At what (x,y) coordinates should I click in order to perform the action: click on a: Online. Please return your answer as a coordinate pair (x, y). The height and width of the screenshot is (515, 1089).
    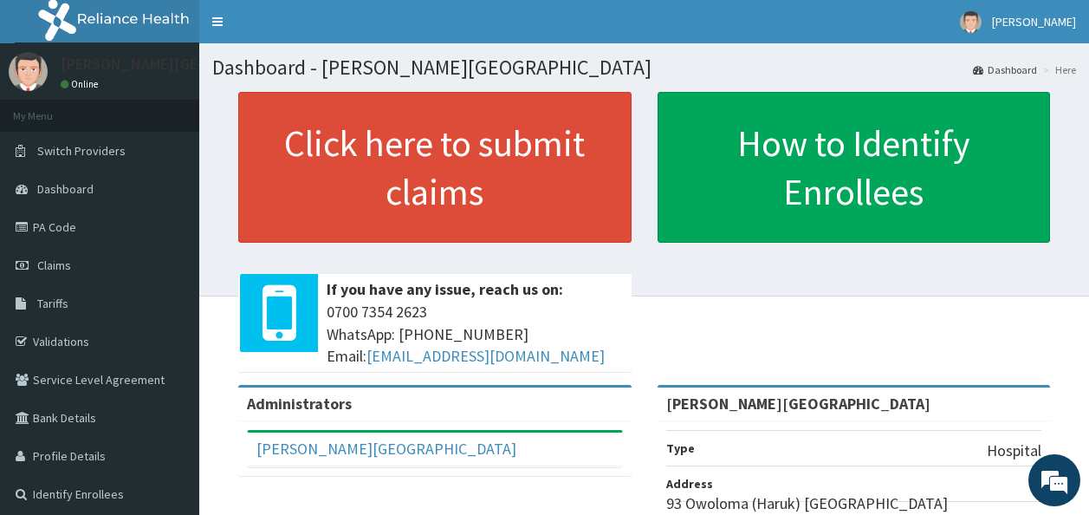
    Looking at the image, I should click on (81, 84).